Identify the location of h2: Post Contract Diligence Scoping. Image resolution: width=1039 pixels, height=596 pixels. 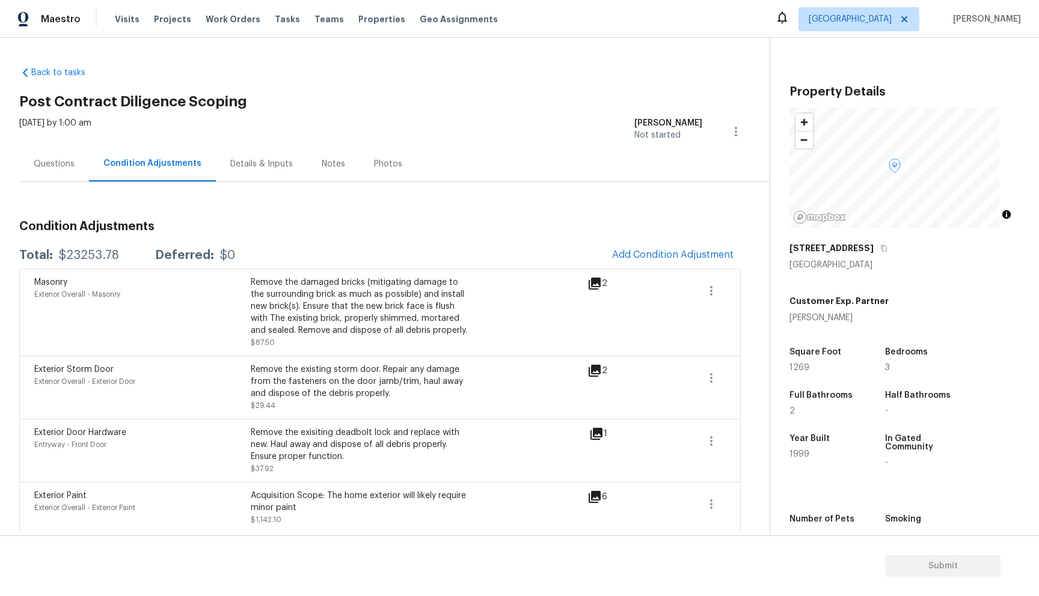
(394, 102).